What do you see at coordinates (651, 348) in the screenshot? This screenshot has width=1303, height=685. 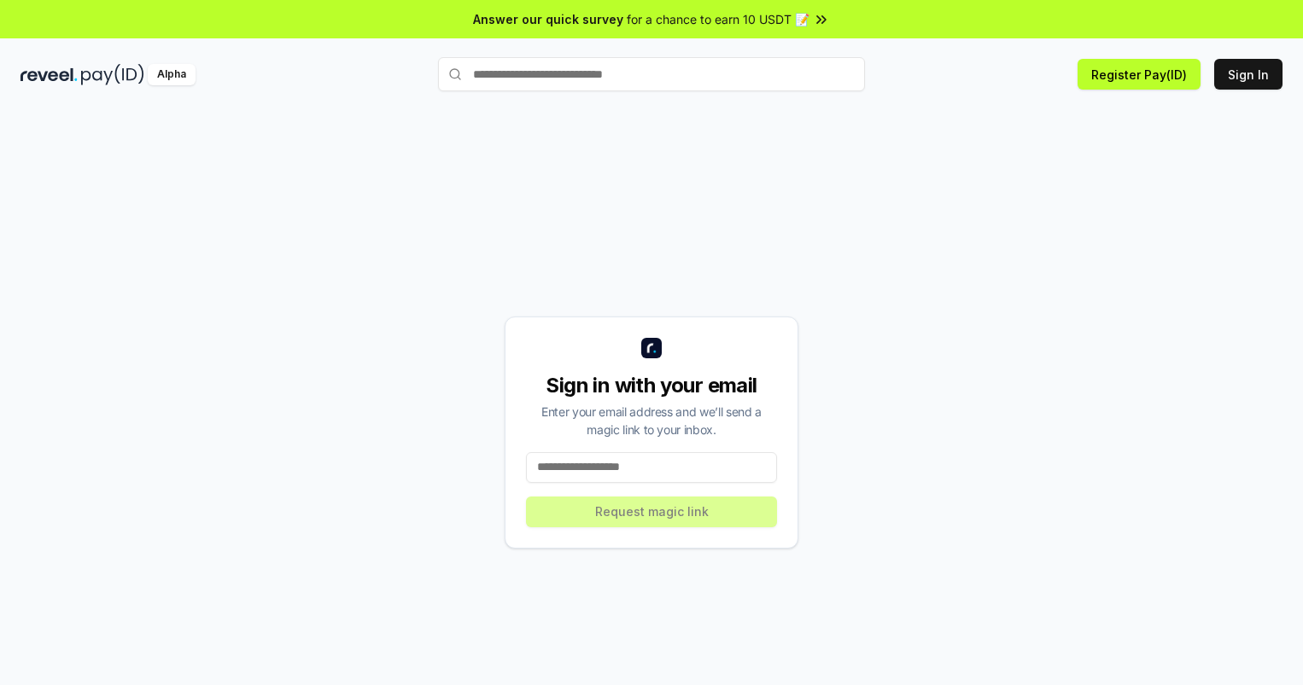 I see `img: logo_small` at bounding box center [651, 348].